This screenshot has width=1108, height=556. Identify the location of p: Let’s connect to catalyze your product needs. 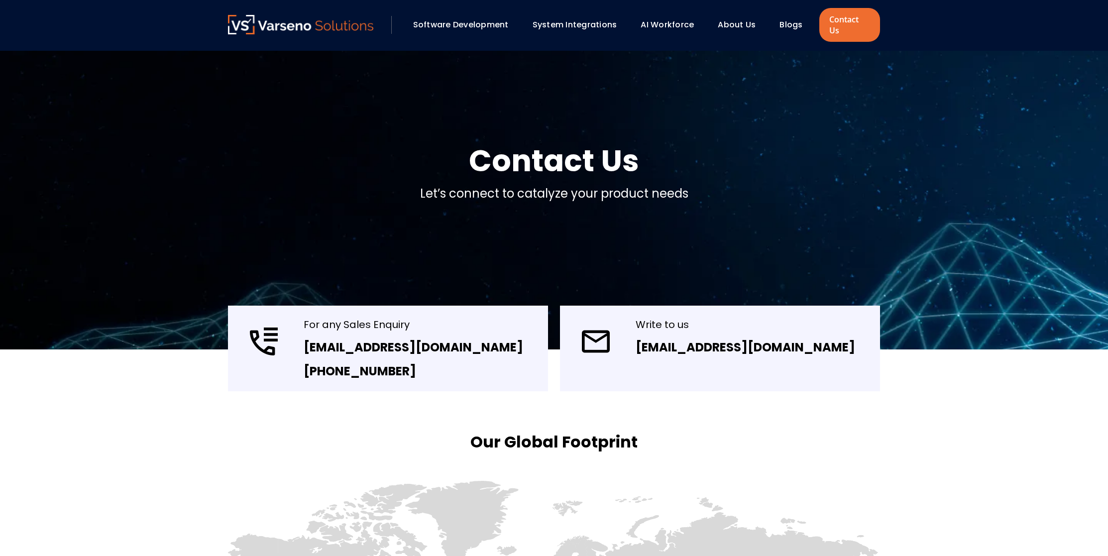
(554, 194).